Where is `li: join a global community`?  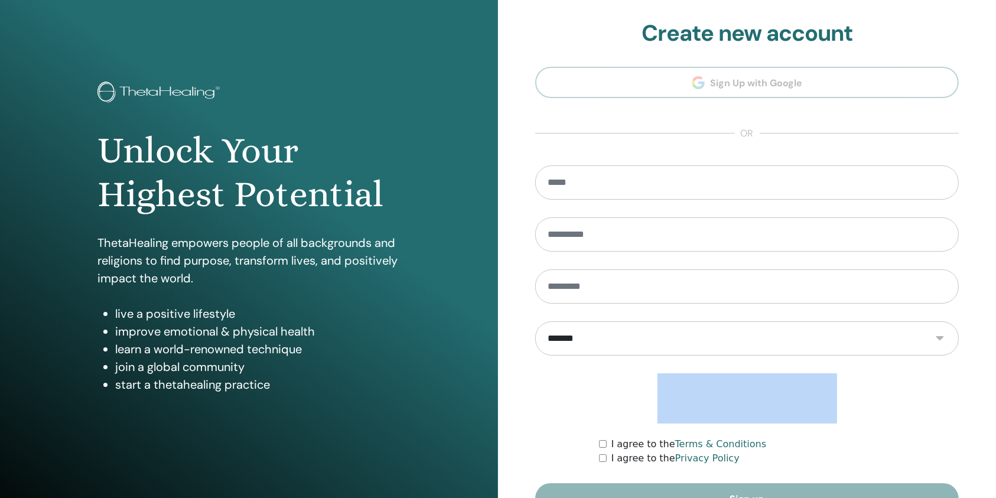 li: join a global community is located at coordinates (257, 367).